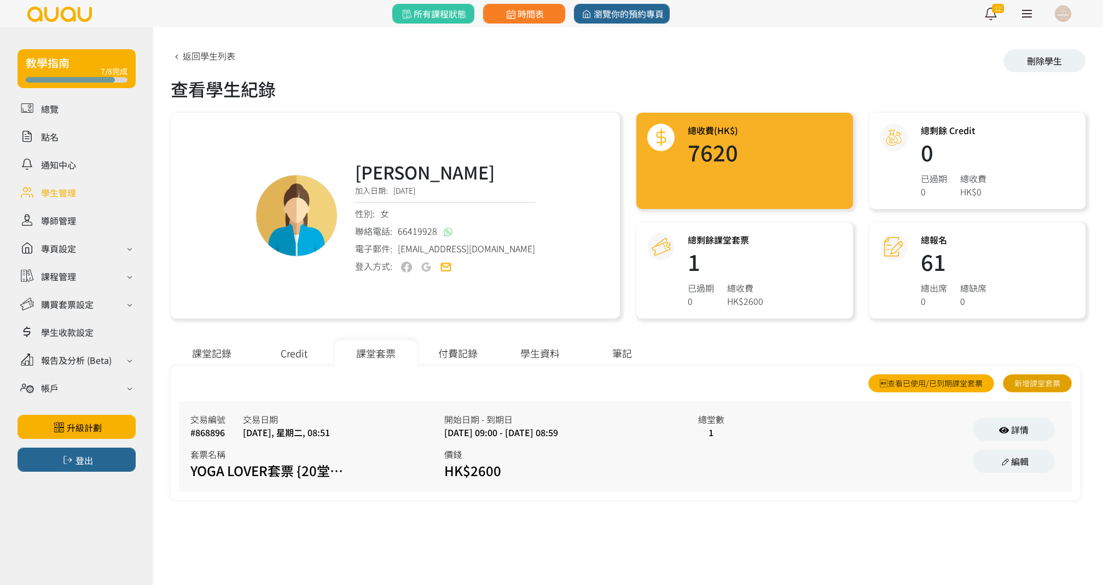 Image resolution: width=1103 pixels, height=585 pixels. Describe the element at coordinates (445, 248) in the screenshot. I see `div: 電子郵件:` at that location.